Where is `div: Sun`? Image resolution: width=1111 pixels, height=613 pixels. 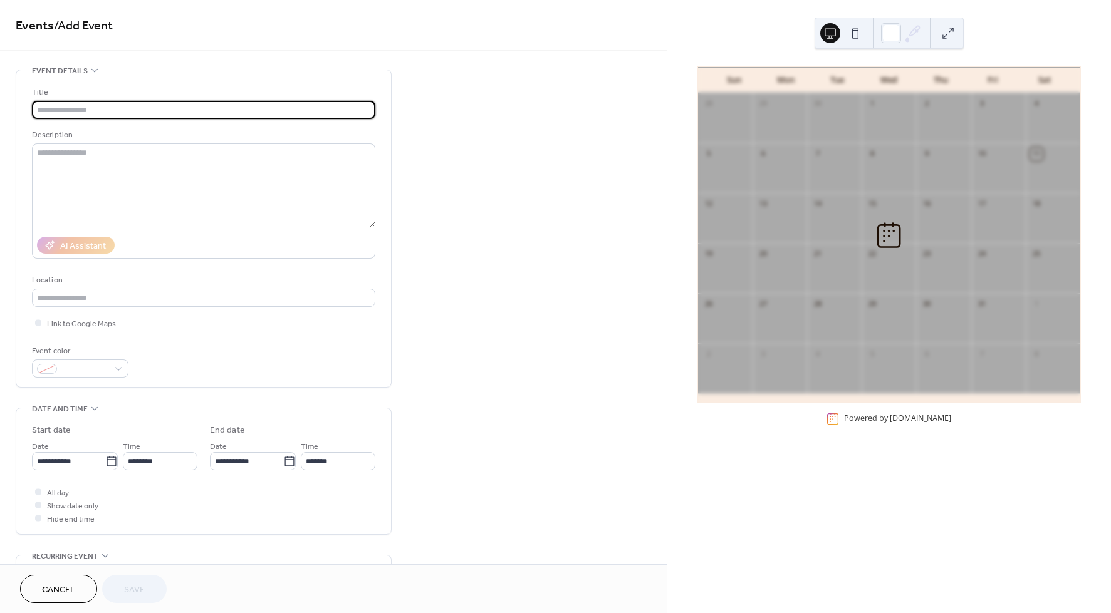
div: Sun is located at coordinates (734, 80).